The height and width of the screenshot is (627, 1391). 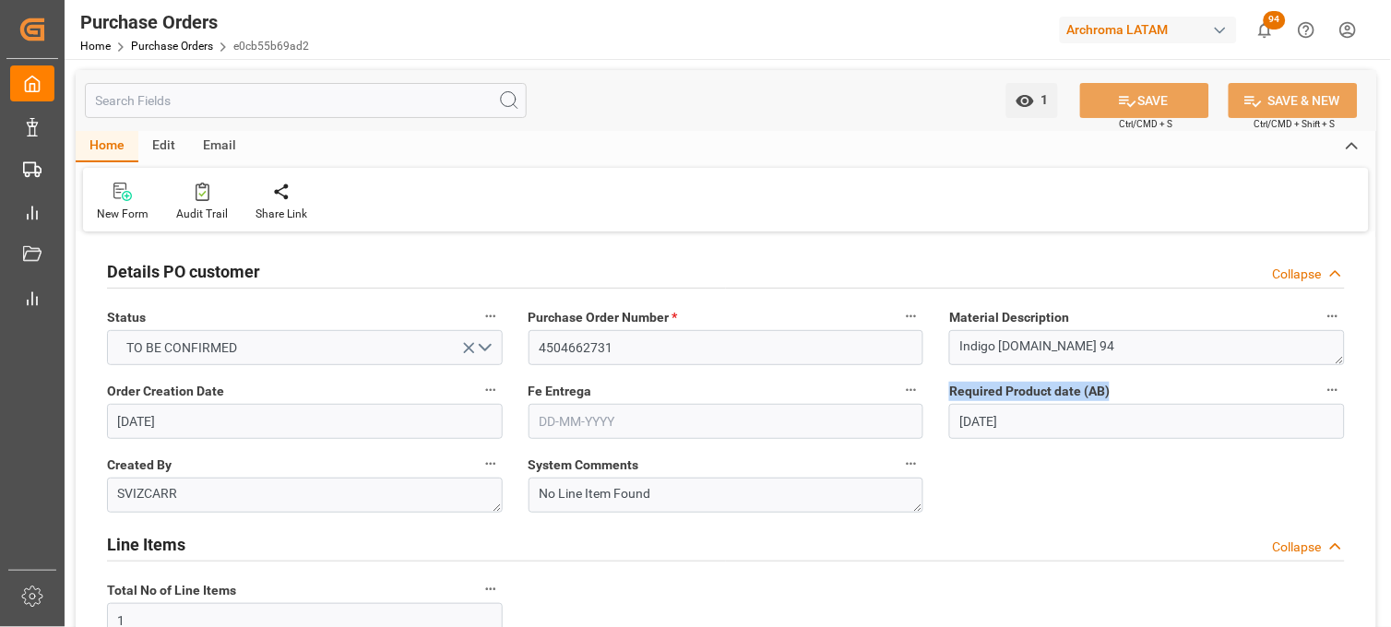 What do you see at coordinates (1144, 101) in the screenshot?
I see `button: SAVE` at bounding box center [1144, 101].